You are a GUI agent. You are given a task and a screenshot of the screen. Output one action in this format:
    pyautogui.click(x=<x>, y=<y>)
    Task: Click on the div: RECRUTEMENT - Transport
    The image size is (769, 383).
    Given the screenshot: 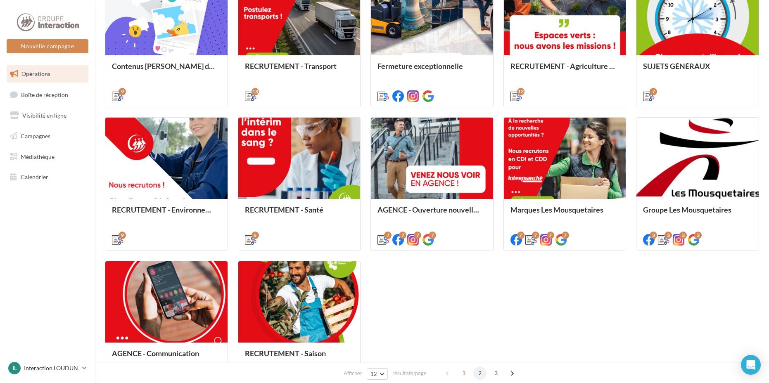 What is the action you would take?
    pyautogui.click(x=299, y=70)
    